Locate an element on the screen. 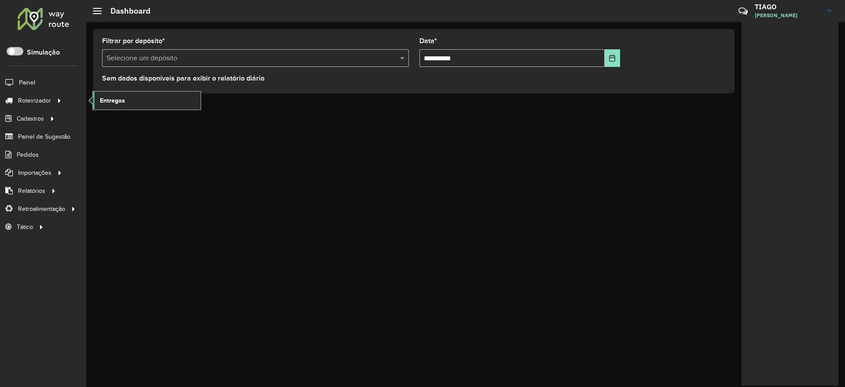 This screenshot has width=845, height=387. a: Contato Rápido is located at coordinates (743, 11).